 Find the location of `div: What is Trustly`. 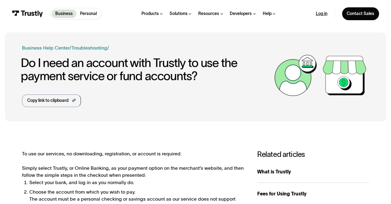

div: What is Trustly is located at coordinates (313, 171).